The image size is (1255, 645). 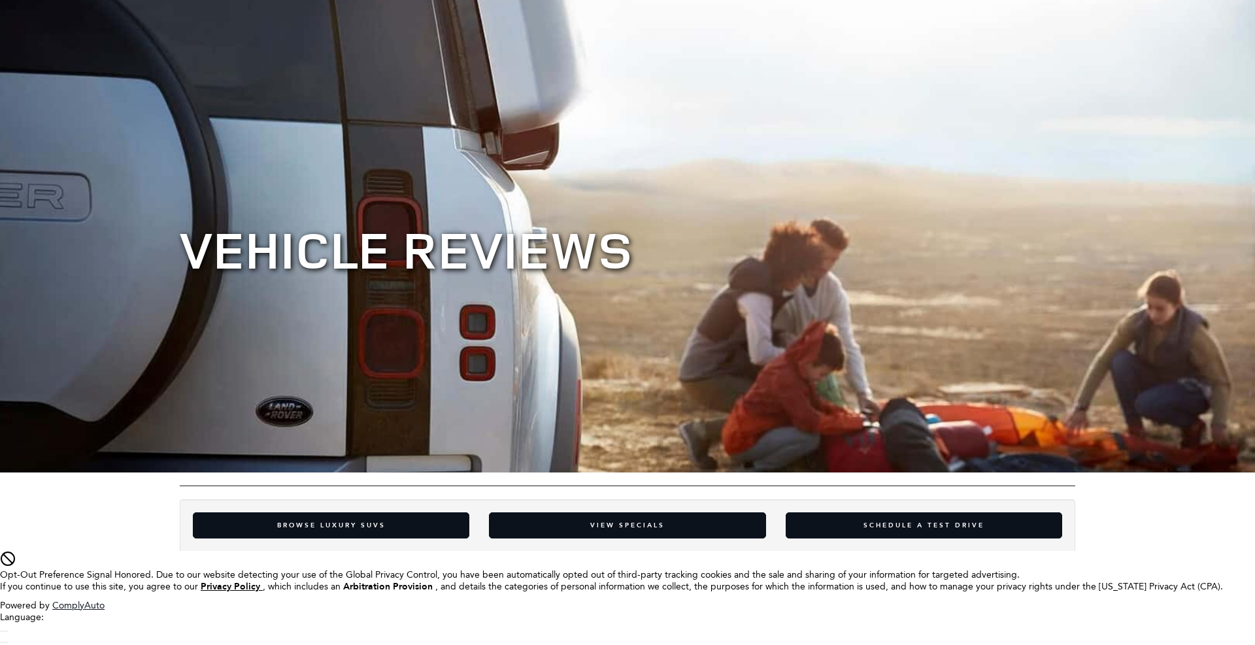 What do you see at coordinates (628, 249) in the screenshot?
I see `h1: Vehicle Reviews` at bounding box center [628, 249].